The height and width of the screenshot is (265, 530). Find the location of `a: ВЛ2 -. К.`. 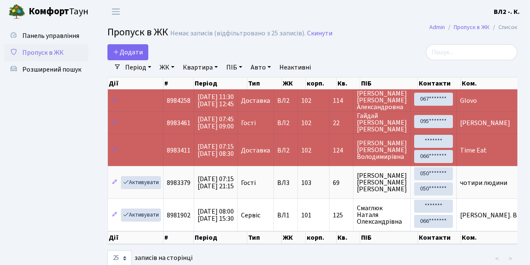

a: ВЛ2 -. К. is located at coordinates (507, 12).